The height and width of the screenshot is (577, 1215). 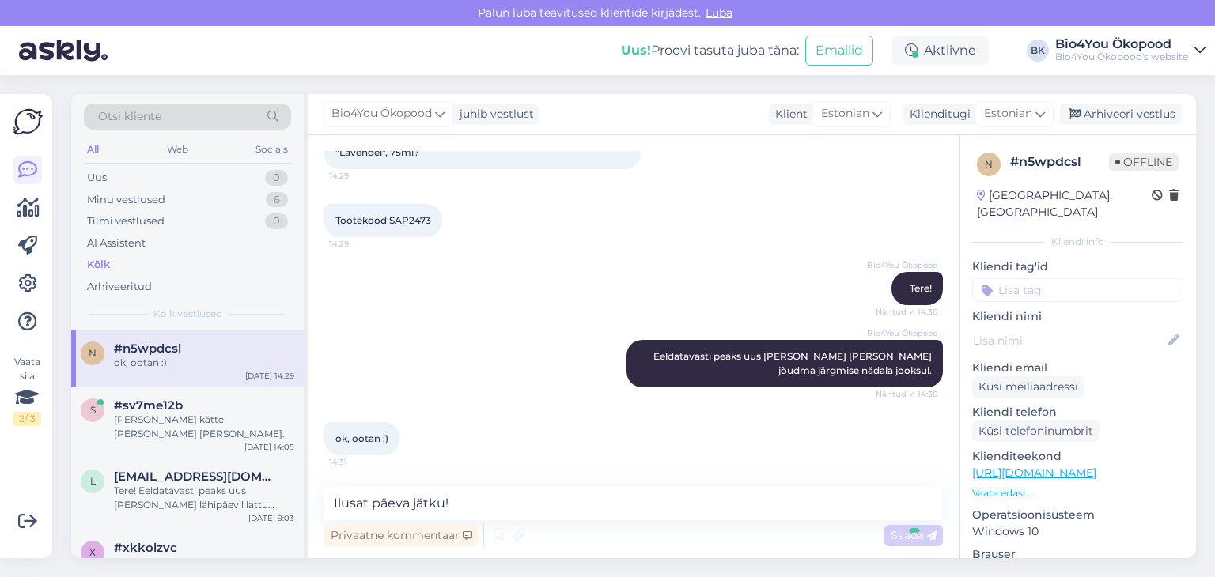 What do you see at coordinates (204, 363) in the screenshot?
I see `div: ok, ootan :)` at bounding box center [204, 363].